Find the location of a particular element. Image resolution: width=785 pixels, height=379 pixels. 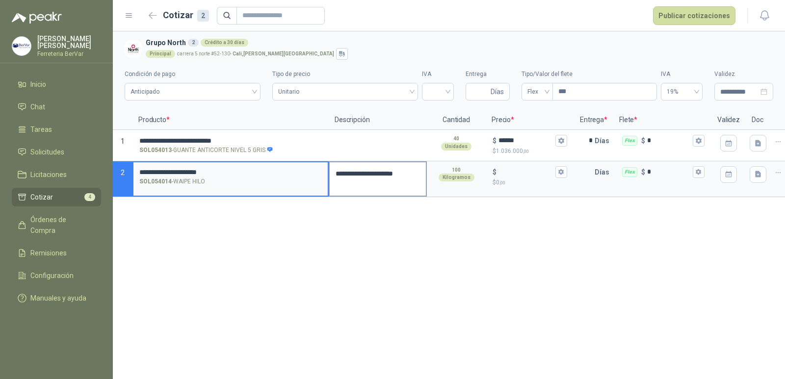

img: Logo peakr is located at coordinates (37, 18).